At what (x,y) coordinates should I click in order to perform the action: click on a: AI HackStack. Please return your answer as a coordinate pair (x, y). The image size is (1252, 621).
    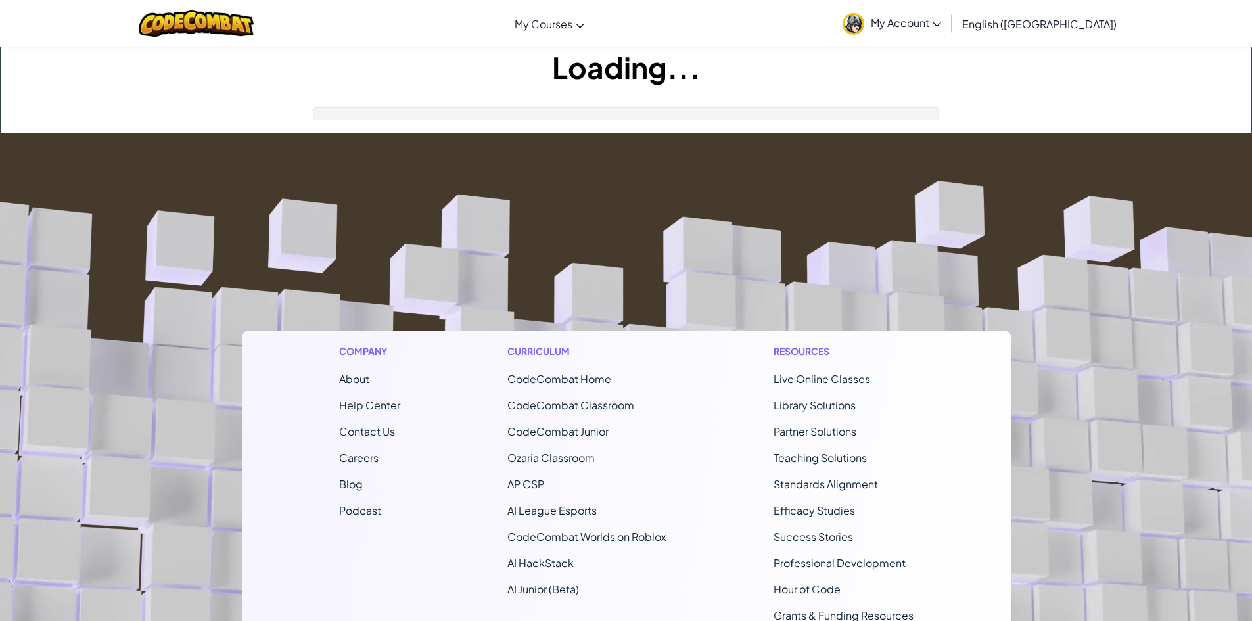
    Looking at the image, I should click on (540, 562).